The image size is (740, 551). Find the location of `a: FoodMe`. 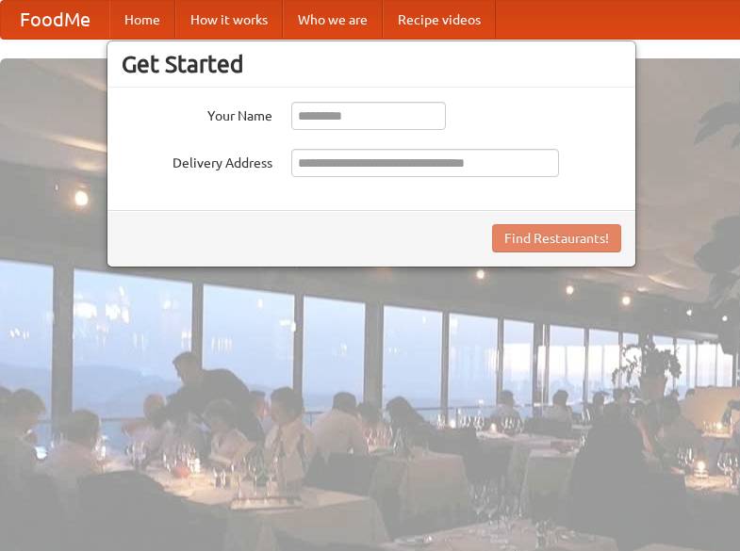

a: FoodMe is located at coordinates (55, 20).